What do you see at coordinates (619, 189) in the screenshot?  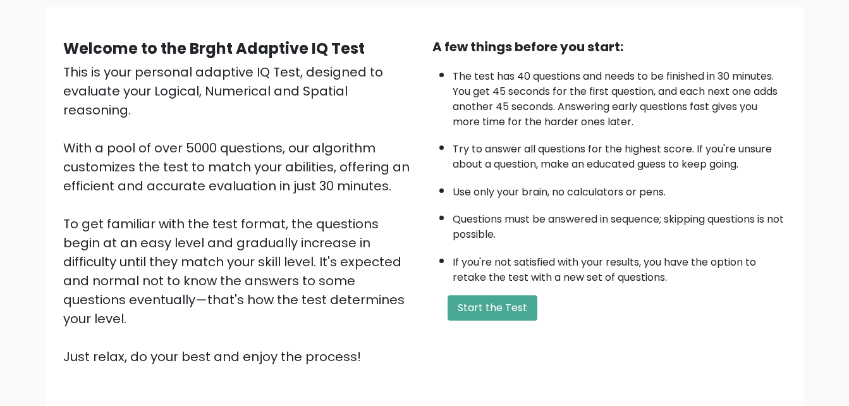 I see `li: Use only your brain, no calculators or pens.` at bounding box center [619, 189].